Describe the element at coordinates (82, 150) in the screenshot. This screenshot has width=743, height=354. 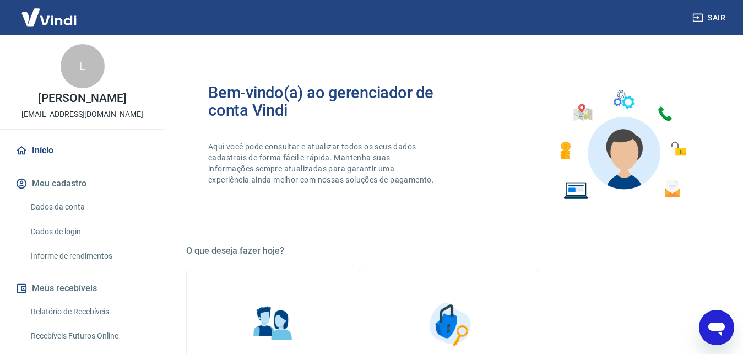
I see `a: Início` at that location.